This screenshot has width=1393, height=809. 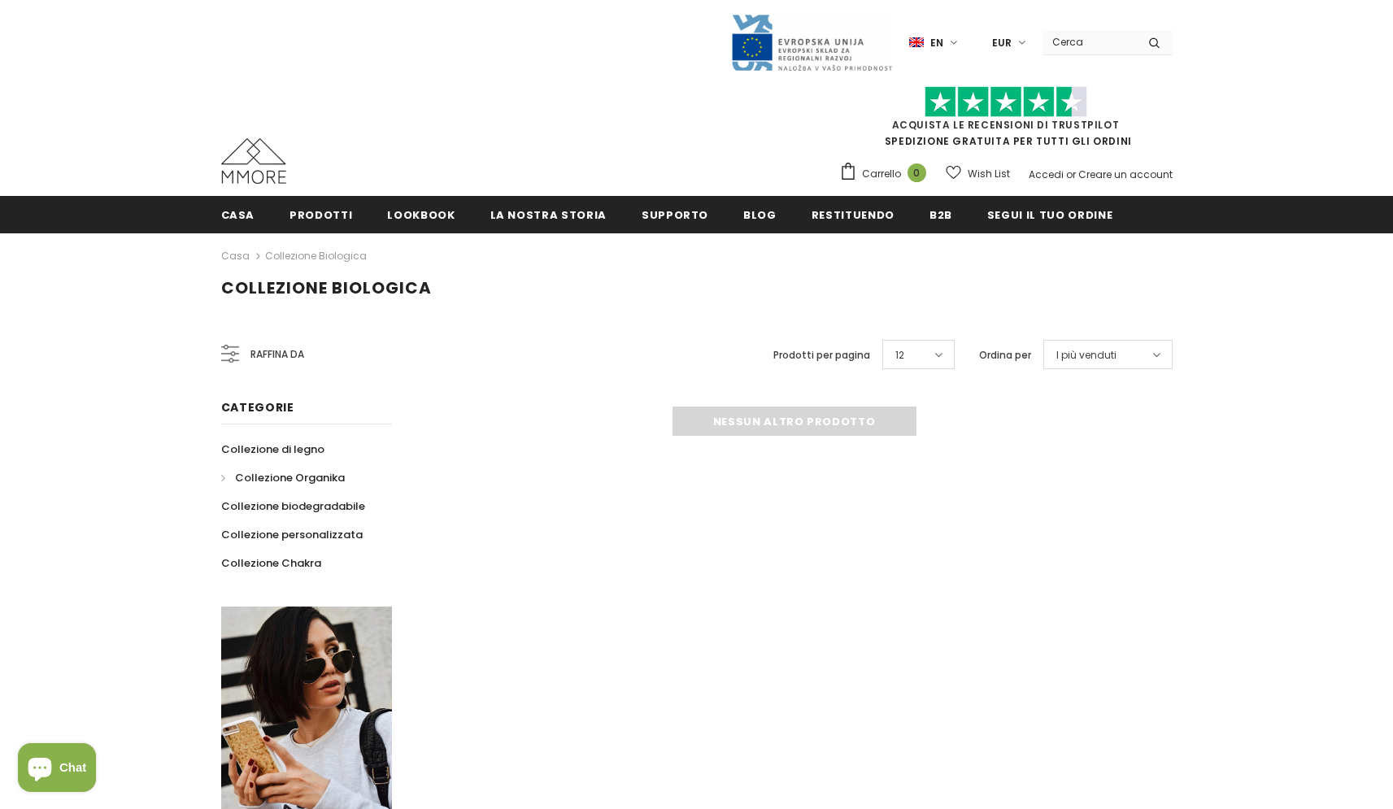 What do you see at coordinates (1126, 174) in the screenshot?
I see `a: Creare un account` at bounding box center [1126, 174].